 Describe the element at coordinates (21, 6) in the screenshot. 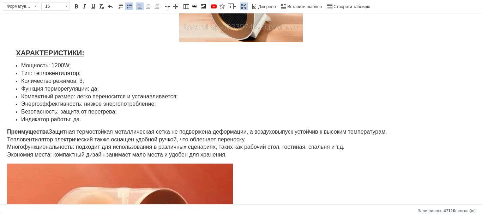

I see `a: Форматування` at that location.